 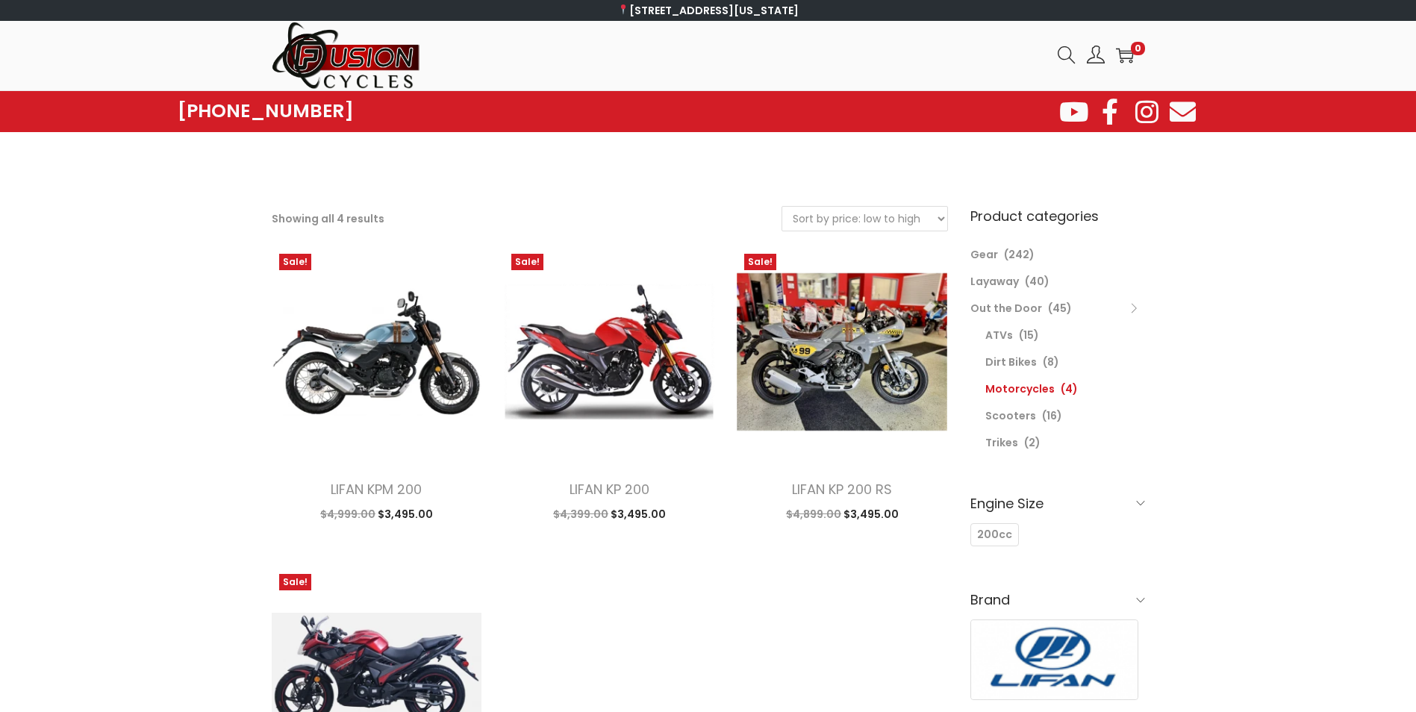 I want to click on a: 0, so click(x=1125, y=55).